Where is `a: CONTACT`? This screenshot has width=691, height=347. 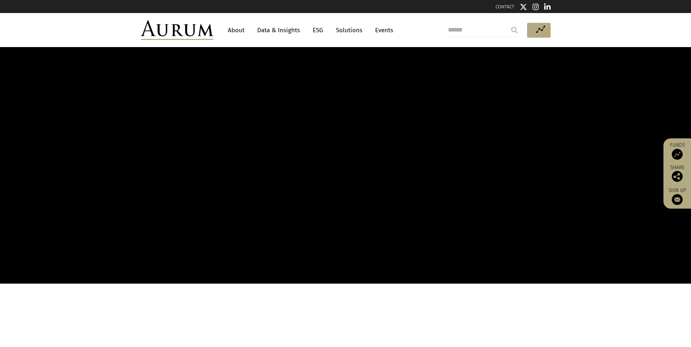 a: CONTACT is located at coordinates (505, 7).